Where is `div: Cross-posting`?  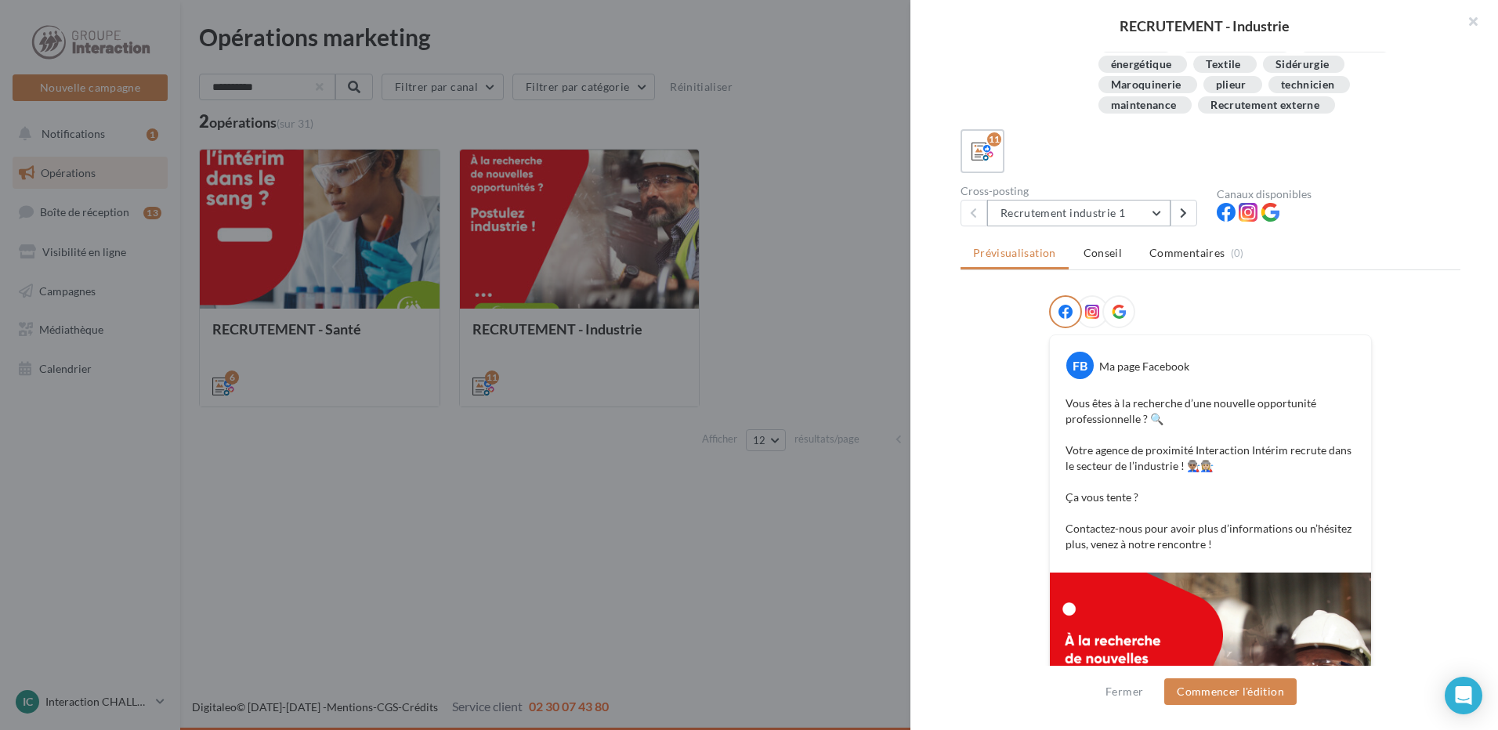 div: Cross-posting is located at coordinates (1082, 191).